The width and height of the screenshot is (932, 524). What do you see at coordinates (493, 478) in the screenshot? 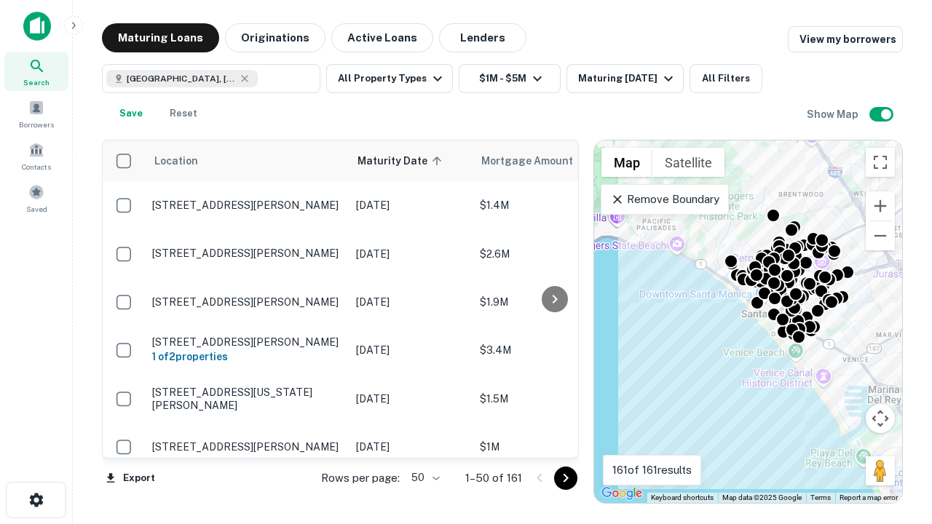
I see `p: 1–50 of 161` at bounding box center [493, 478].